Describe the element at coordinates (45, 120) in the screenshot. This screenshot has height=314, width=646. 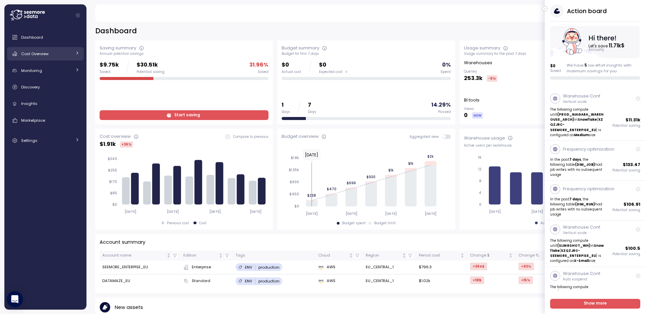
I see `a: Marketplace` at that location.